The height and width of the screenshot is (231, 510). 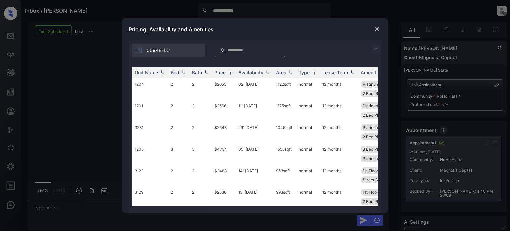 What do you see at coordinates (251, 72) in the screenshot?
I see `div: Availability` at bounding box center [251, 72].